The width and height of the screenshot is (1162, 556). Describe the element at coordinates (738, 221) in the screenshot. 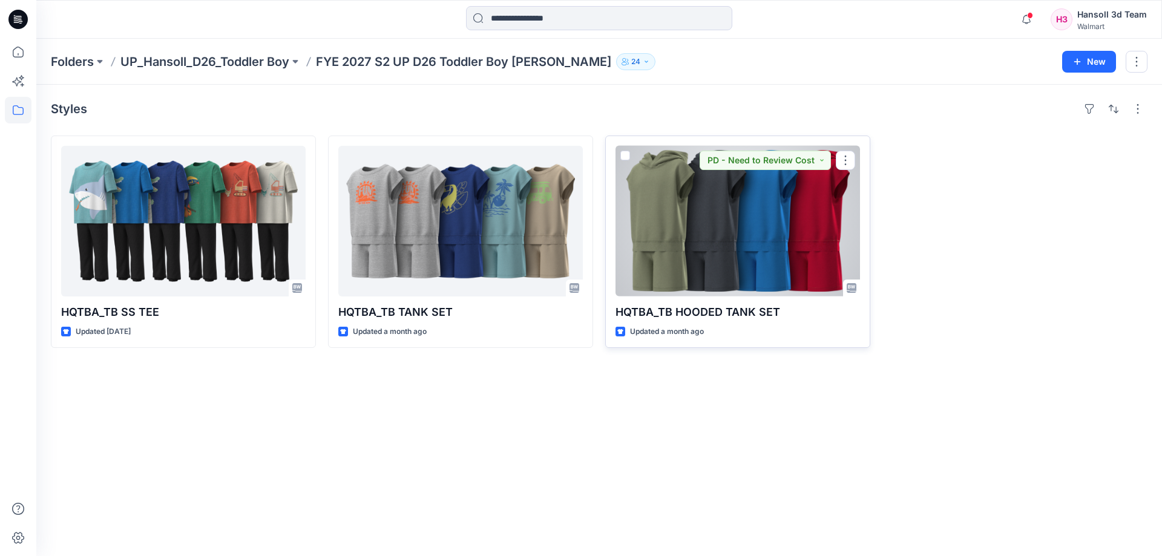

I see `a: HQTBA_TB HOODED TANK SET` at that location.